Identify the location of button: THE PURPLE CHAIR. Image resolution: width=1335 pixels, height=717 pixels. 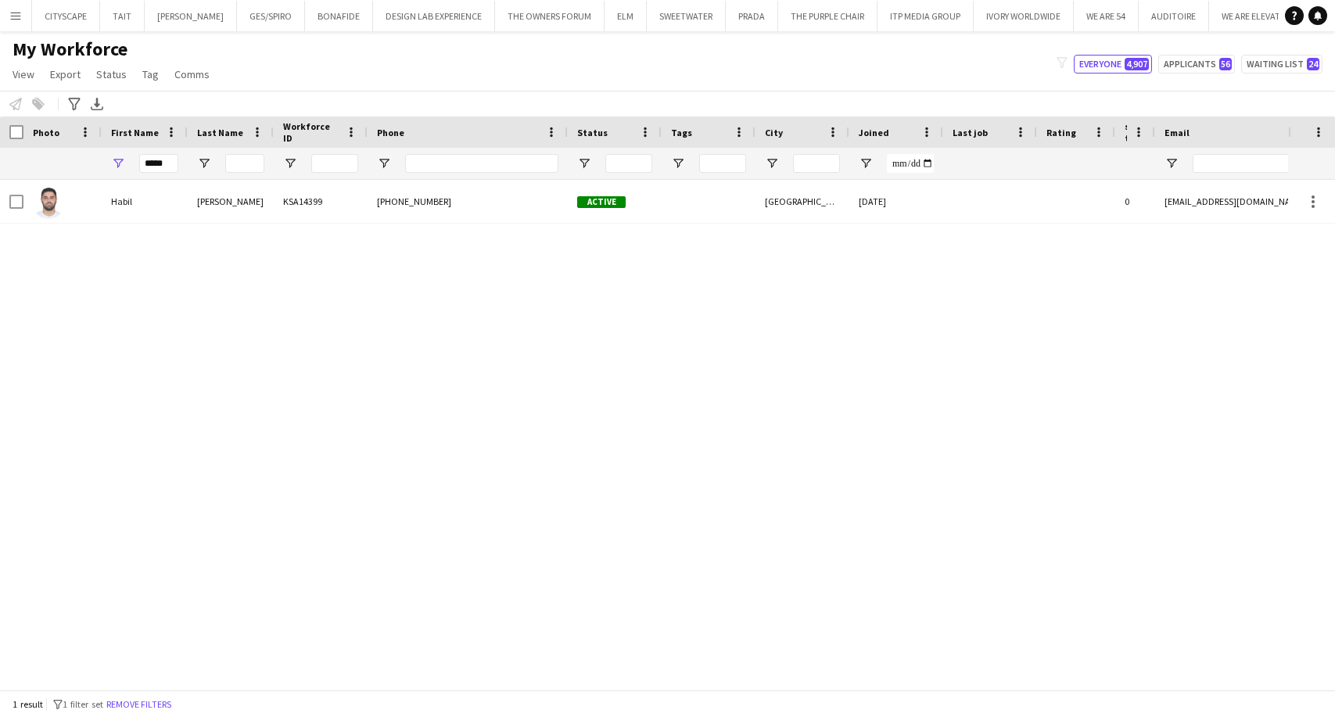
(827, 16).